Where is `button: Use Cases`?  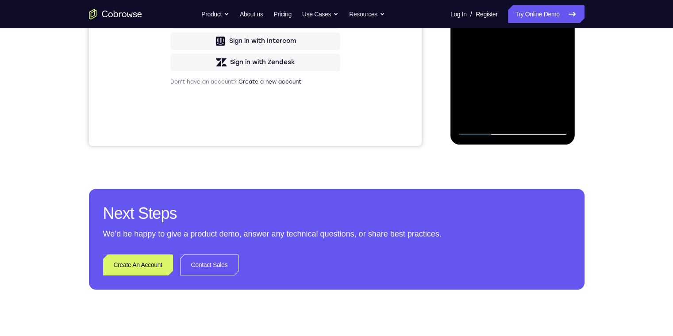
button: Use Cases is located at coordinates (320, 14).